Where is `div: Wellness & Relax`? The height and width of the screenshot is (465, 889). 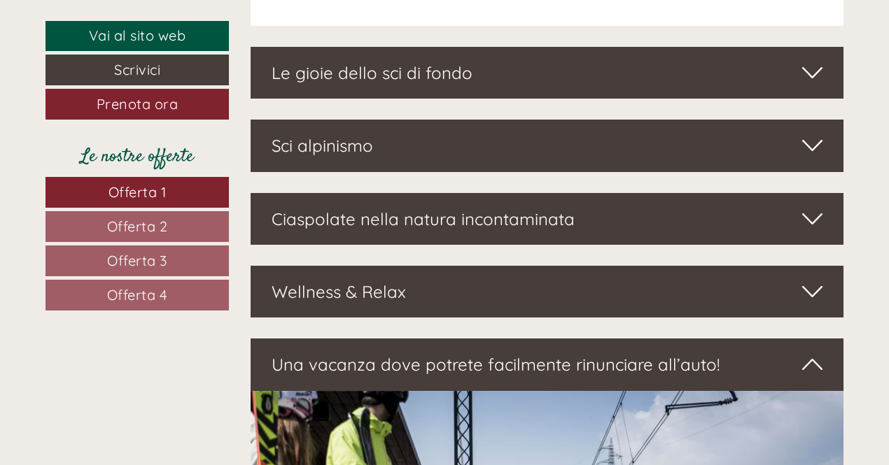
div: Wellness & Relax is located at coordinates (547, 292).